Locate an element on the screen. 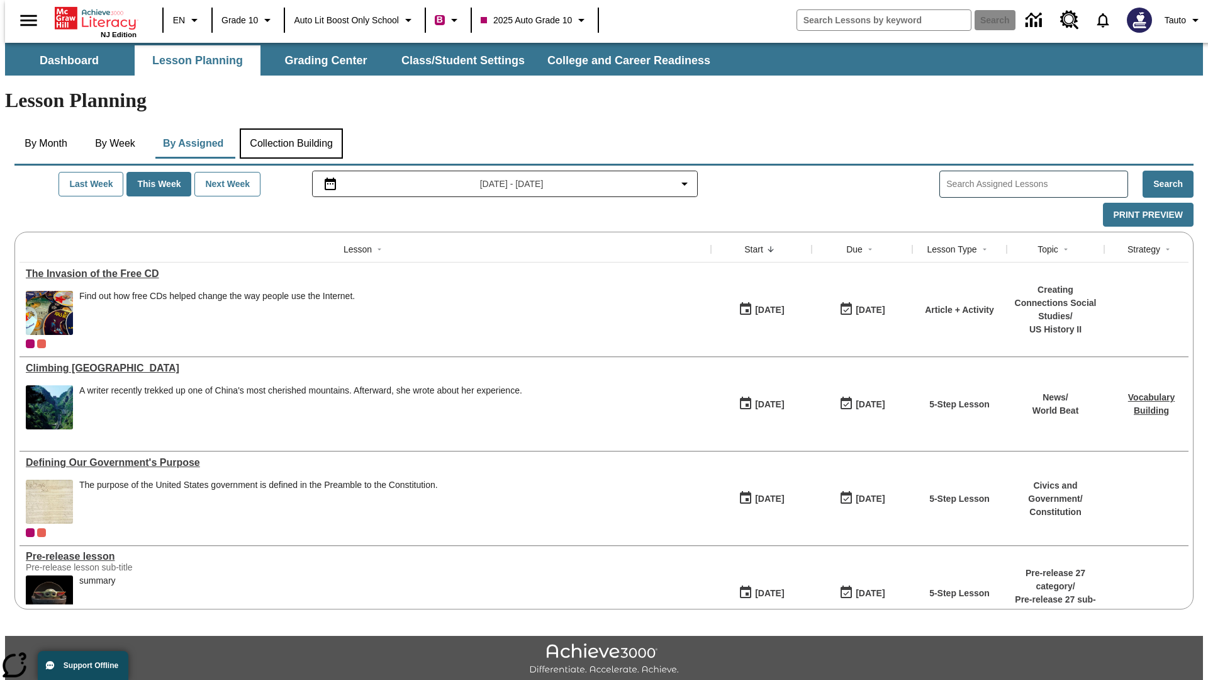 This screenshot has height=680, width=1208. p: Pre-release 27 category / is located at coordinates (1055, 580).